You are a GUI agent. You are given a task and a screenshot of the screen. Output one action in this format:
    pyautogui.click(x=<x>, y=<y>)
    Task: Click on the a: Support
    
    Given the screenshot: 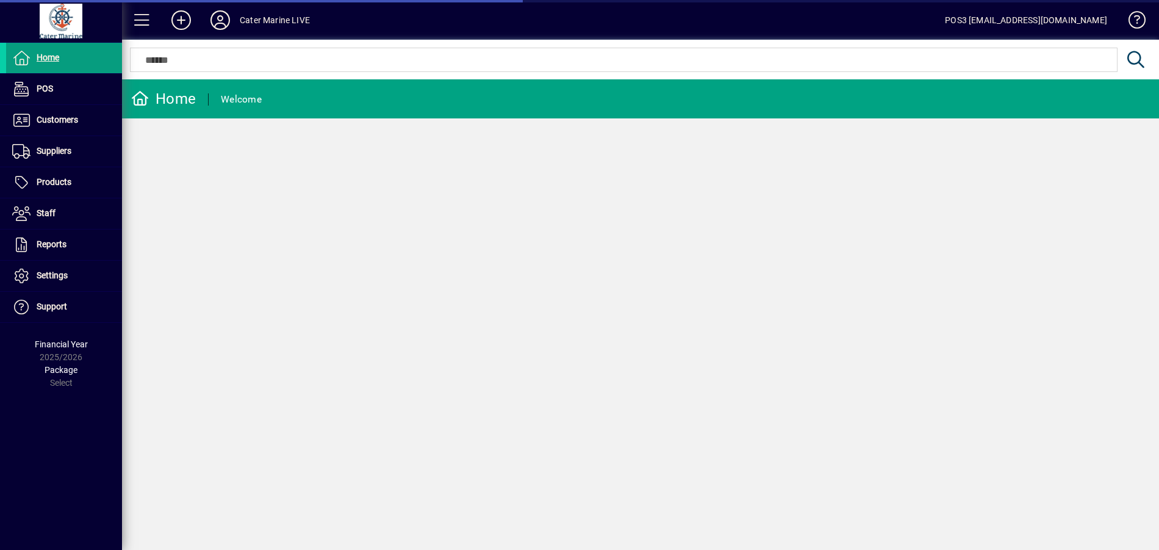 What is the action you would take?
    pyautogui.click(x=64, y=307)
    